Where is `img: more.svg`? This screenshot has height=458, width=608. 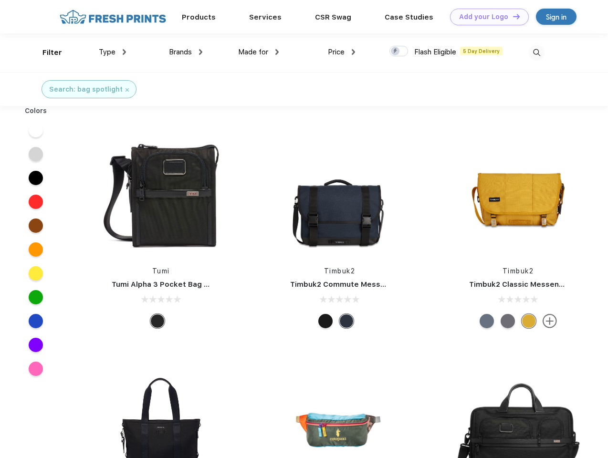 img: more.svg is located at coordinates (550, 321).